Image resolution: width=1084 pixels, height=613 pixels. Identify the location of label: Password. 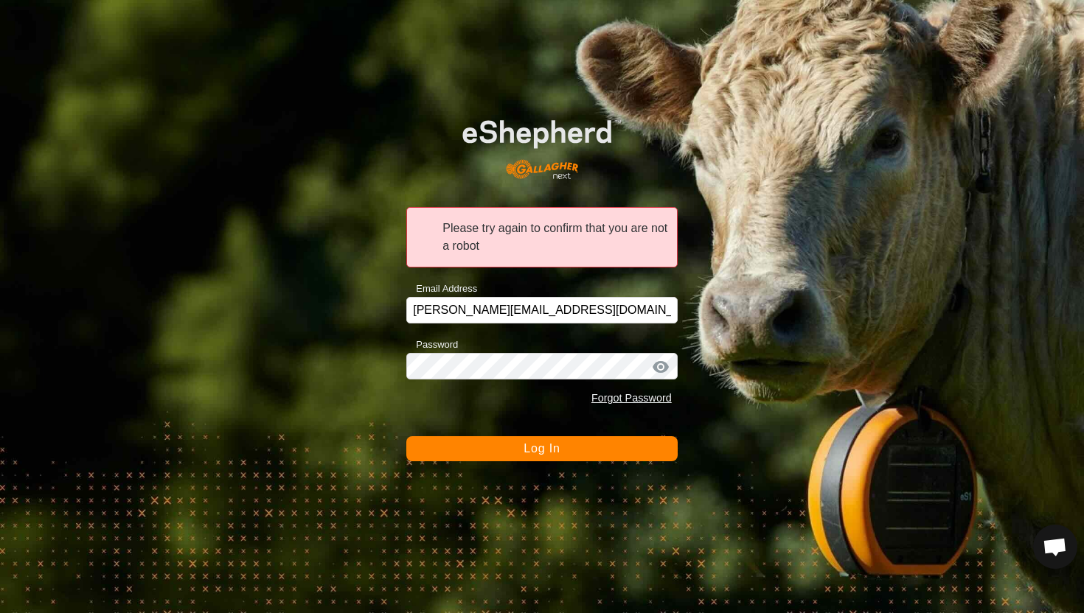
(432, 345).